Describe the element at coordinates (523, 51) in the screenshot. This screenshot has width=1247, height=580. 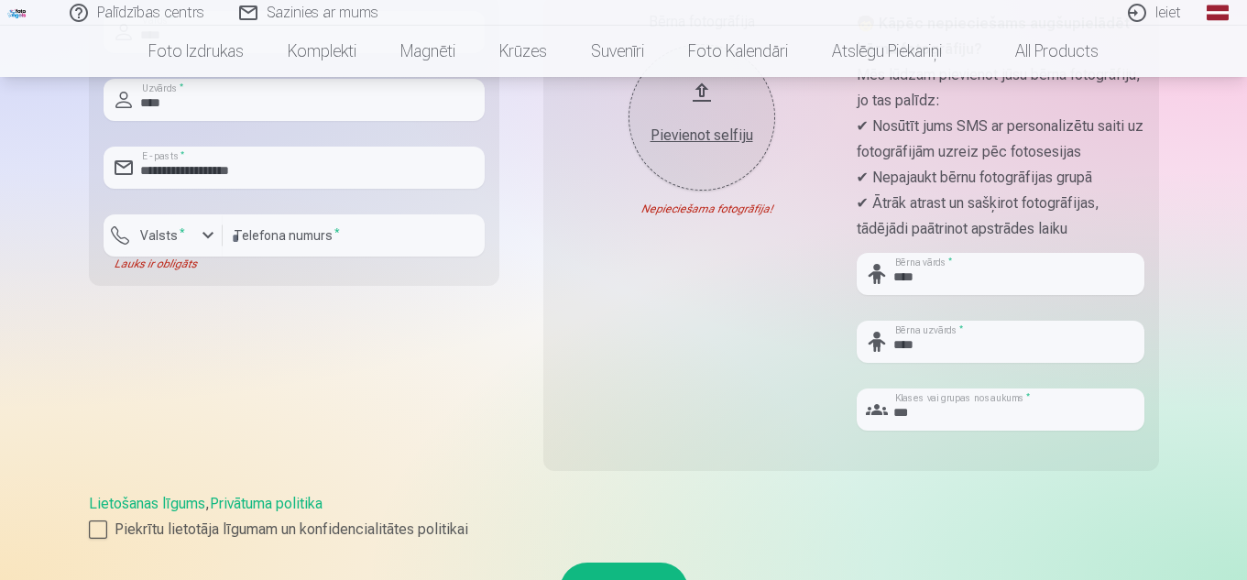
I see `a: Krūzes` at that location.